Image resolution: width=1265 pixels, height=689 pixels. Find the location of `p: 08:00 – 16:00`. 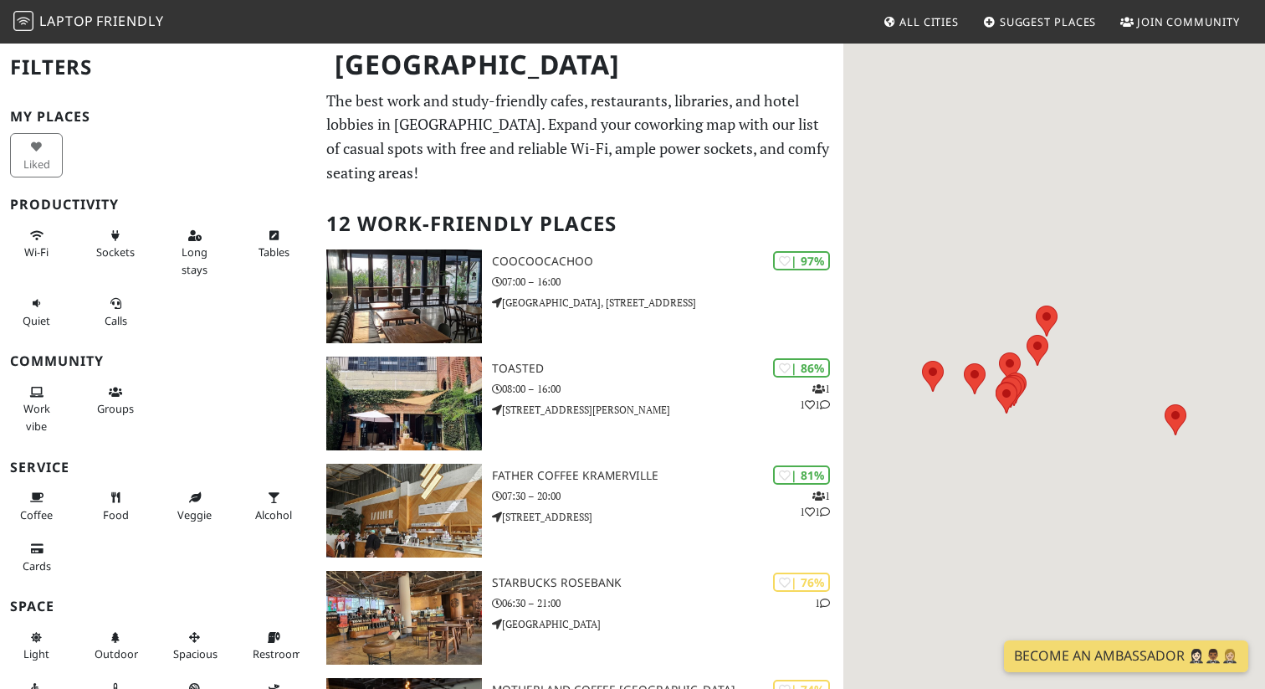

p: 08:00 – 16:00 is located at coordinates (668, 388).